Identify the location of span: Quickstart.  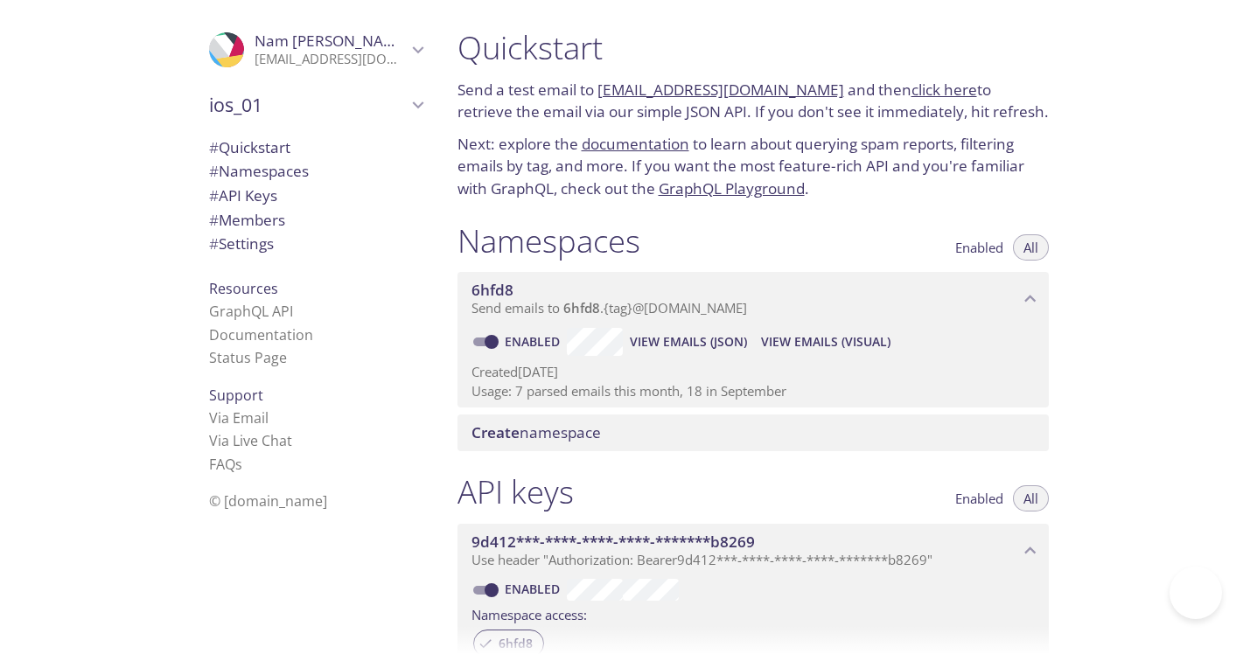
(249, 147).